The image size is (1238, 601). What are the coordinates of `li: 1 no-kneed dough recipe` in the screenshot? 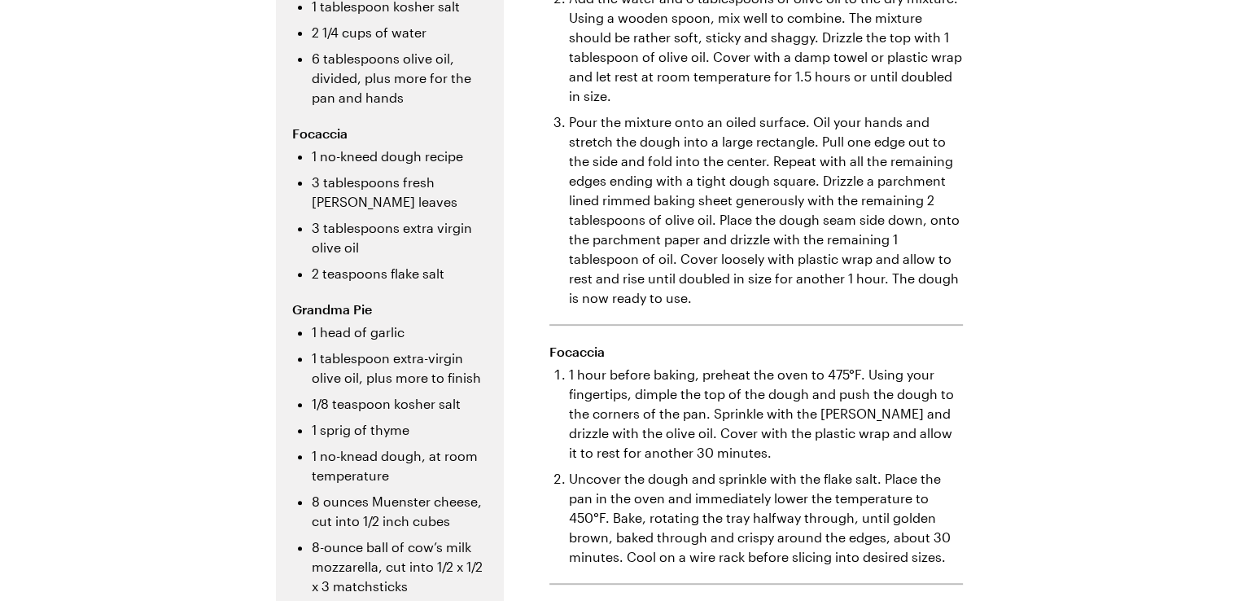 It's located at (400, 156).